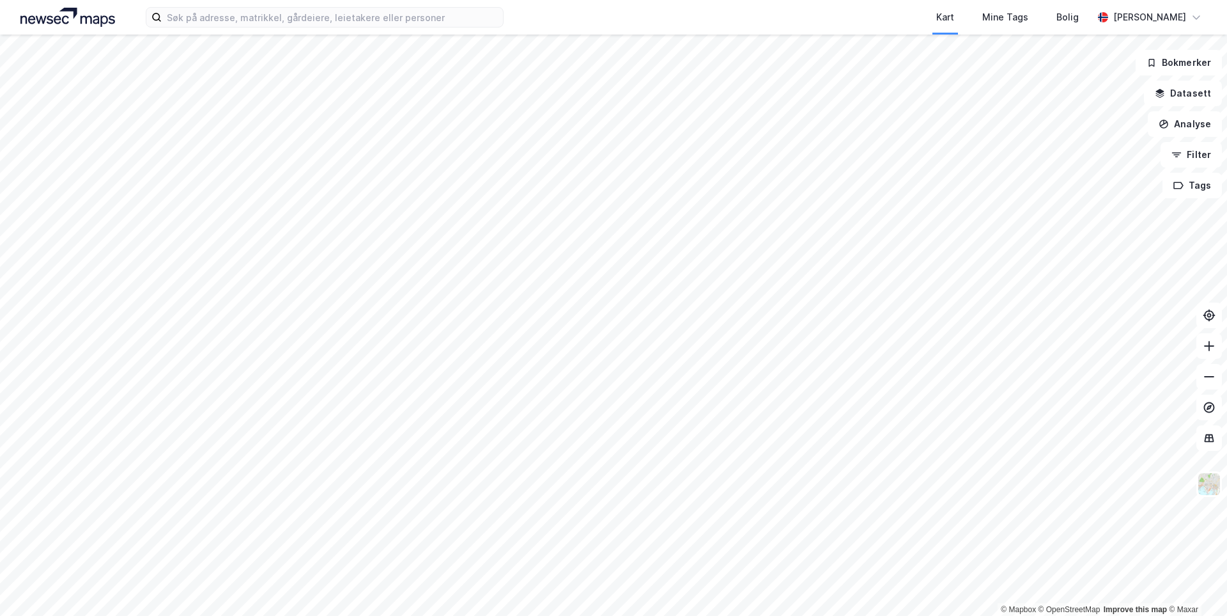 This screenshot has height=616, width=1227. Describe the element at coordinates (1069, 609) in the screenshot. I see `a: OpenStreetMap` at that location.